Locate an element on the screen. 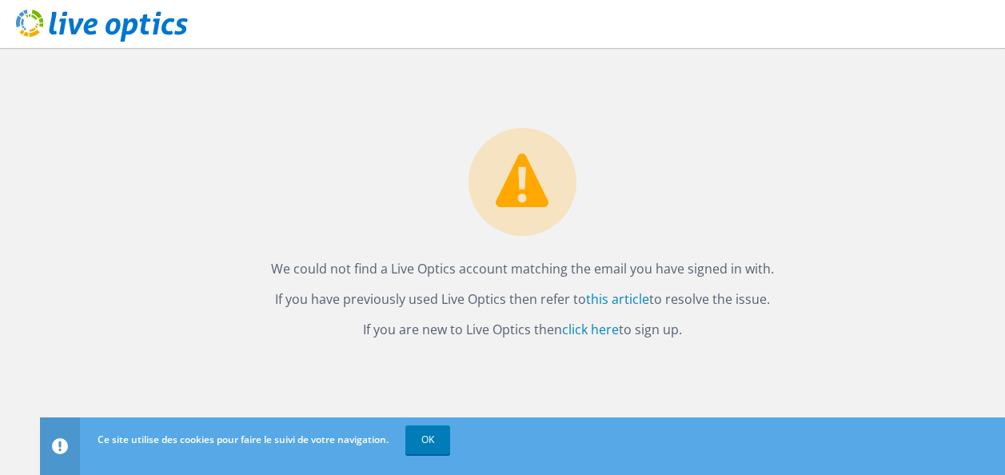 This screenshot has height=475, width=1005. p: If you are new to Live Optics then to sign up. is located at coordinates (522, 329).